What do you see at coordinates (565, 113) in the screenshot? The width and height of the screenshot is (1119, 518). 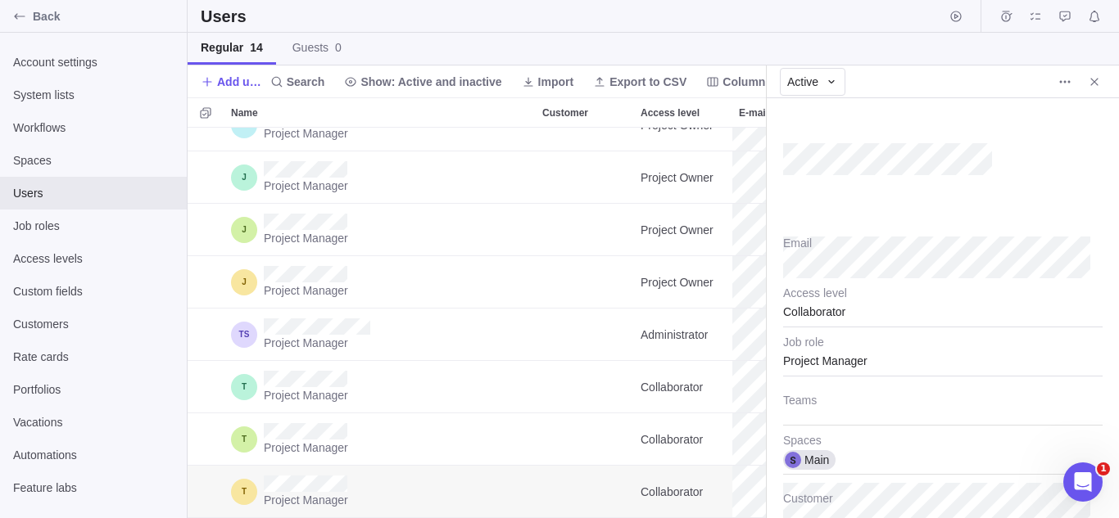 I see `span: Customer` at bounding box center [565, 113].